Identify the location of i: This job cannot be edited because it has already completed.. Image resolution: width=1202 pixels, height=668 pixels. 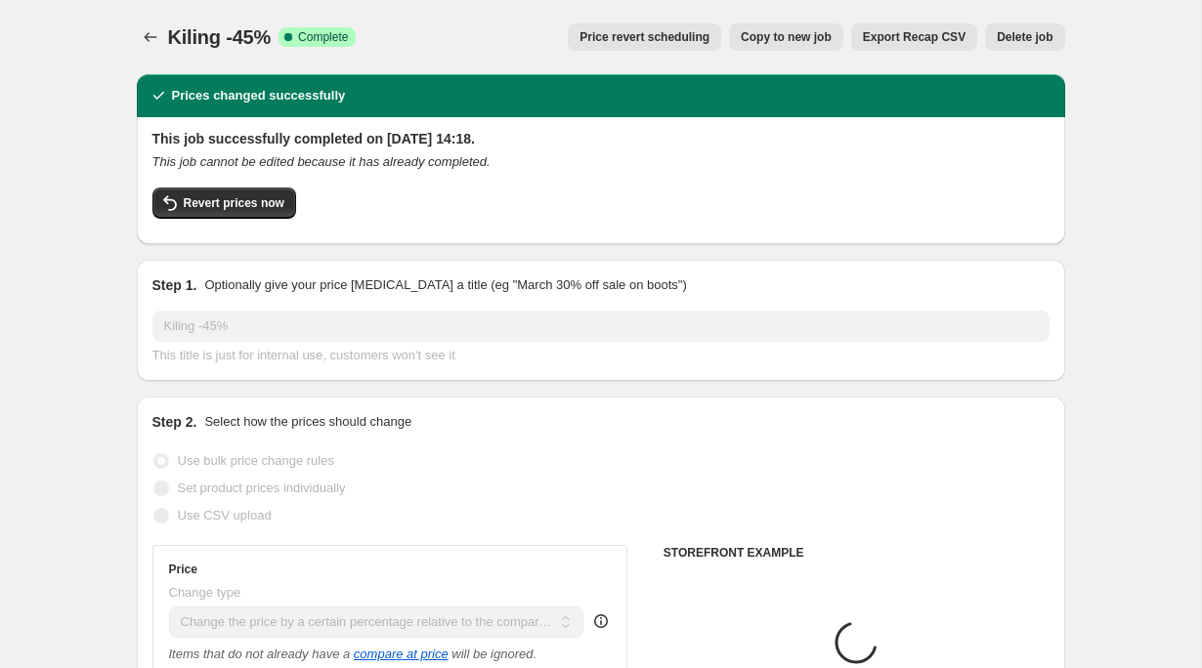
(321, 161).